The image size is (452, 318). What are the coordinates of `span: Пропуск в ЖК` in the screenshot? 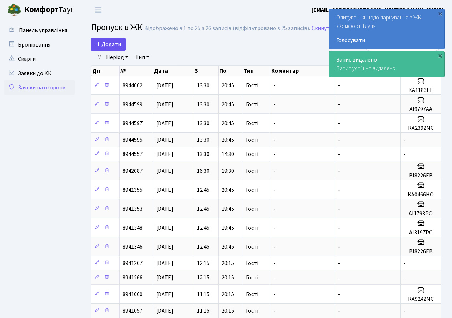 It's located at (117, 27).